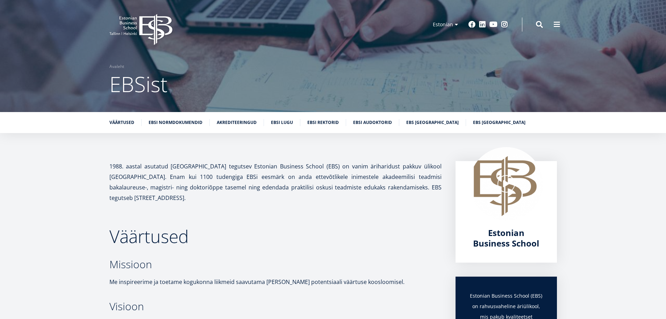  Describe the element at coordinates (472, 24) in the screenshot. I see `a: Facebook` at that location.